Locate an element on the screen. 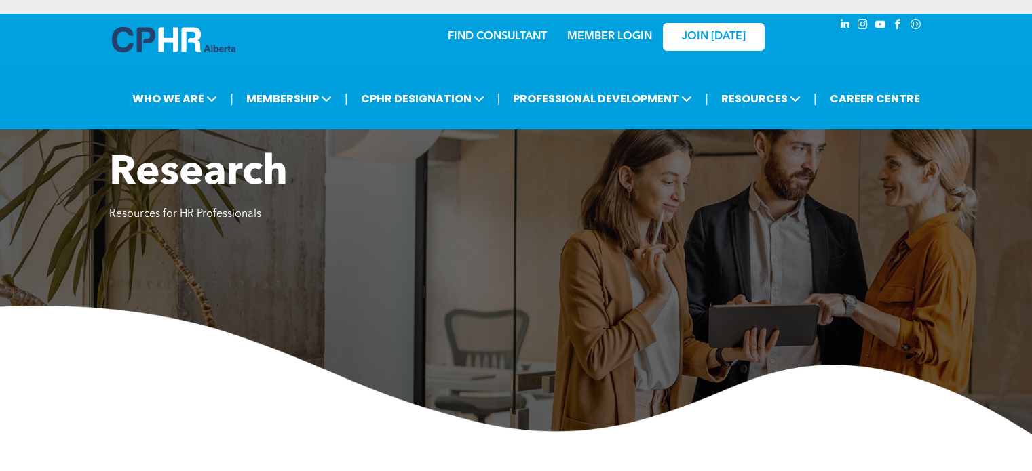 The height and width of the screenshot is (471, 1032). span: WHO WE ARE is located at coordinates (174, 98).